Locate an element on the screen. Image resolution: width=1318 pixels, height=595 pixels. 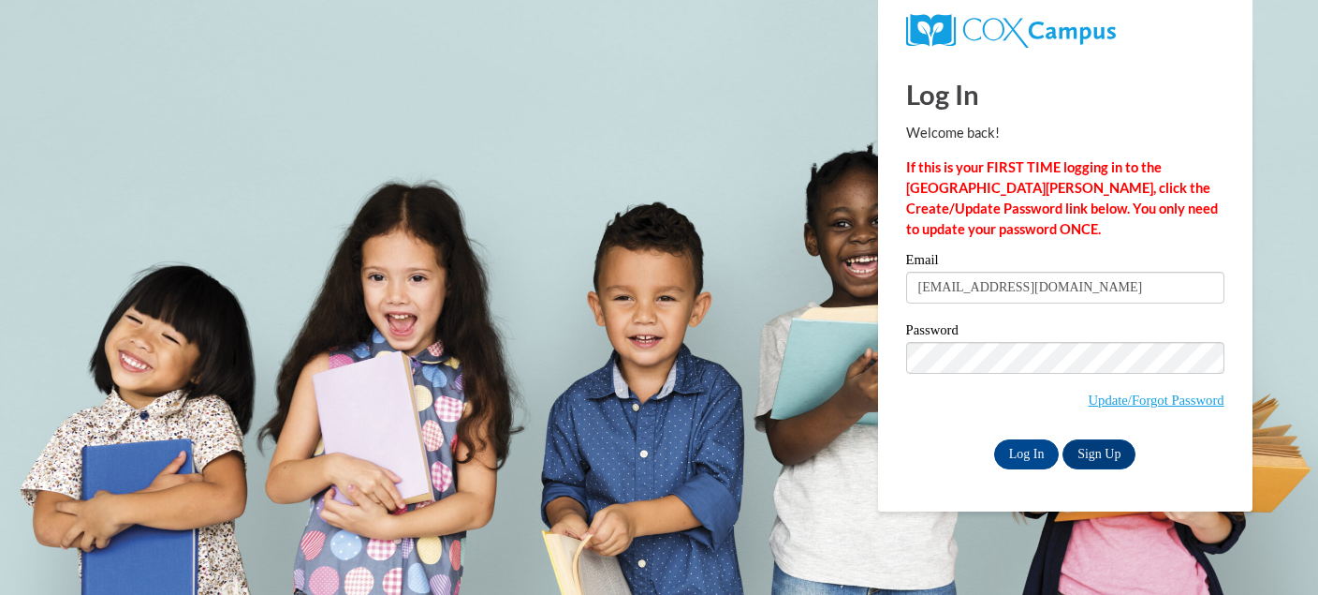
a: Sign Up is located at coordinates (1099, 454).